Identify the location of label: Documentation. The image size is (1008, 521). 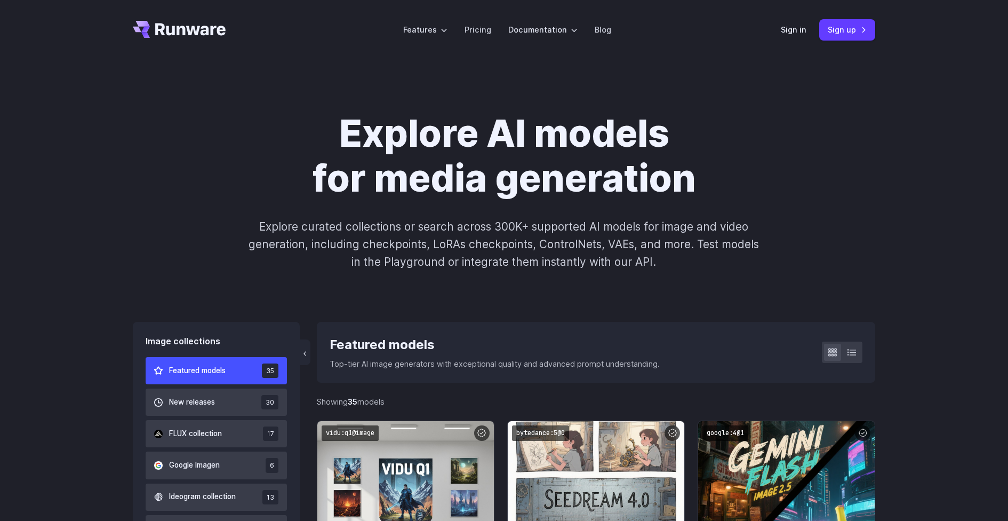
(543, 29).